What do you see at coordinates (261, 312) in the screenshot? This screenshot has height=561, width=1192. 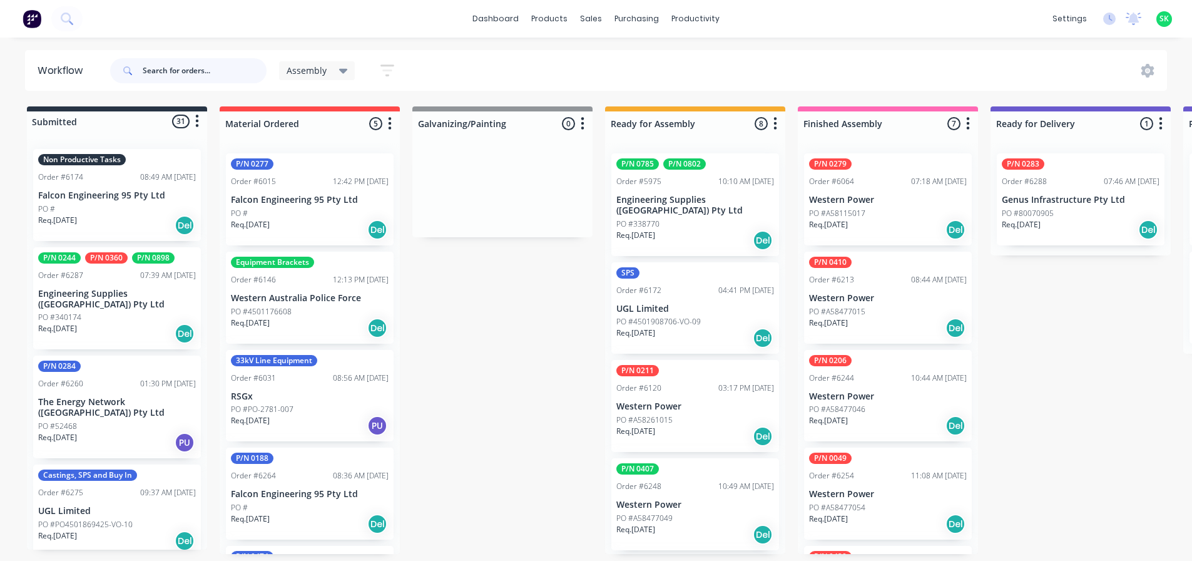 I see `p: PO #4501176608` at bounding box center [261, 312].